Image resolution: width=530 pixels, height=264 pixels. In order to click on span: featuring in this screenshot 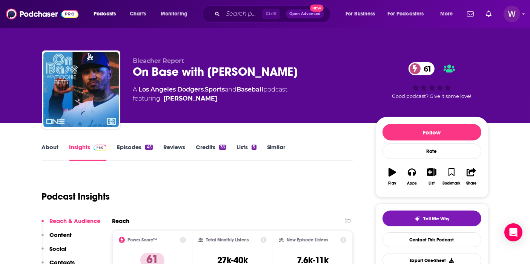, I will do `click(210, 99)`.